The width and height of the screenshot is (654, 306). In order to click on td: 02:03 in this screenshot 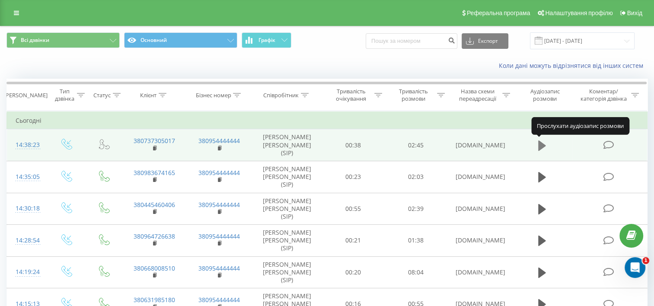, I will do `click(415, 177)`.